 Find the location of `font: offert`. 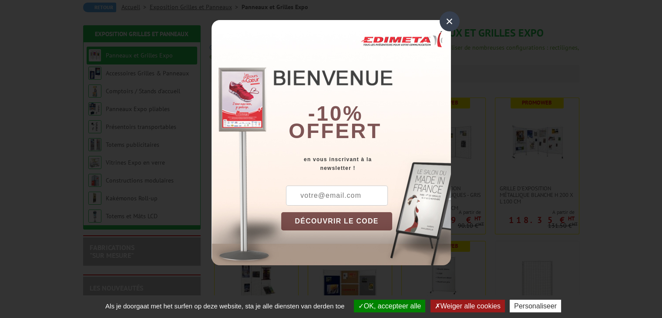

font: offert is located at coordinates (335, 130).